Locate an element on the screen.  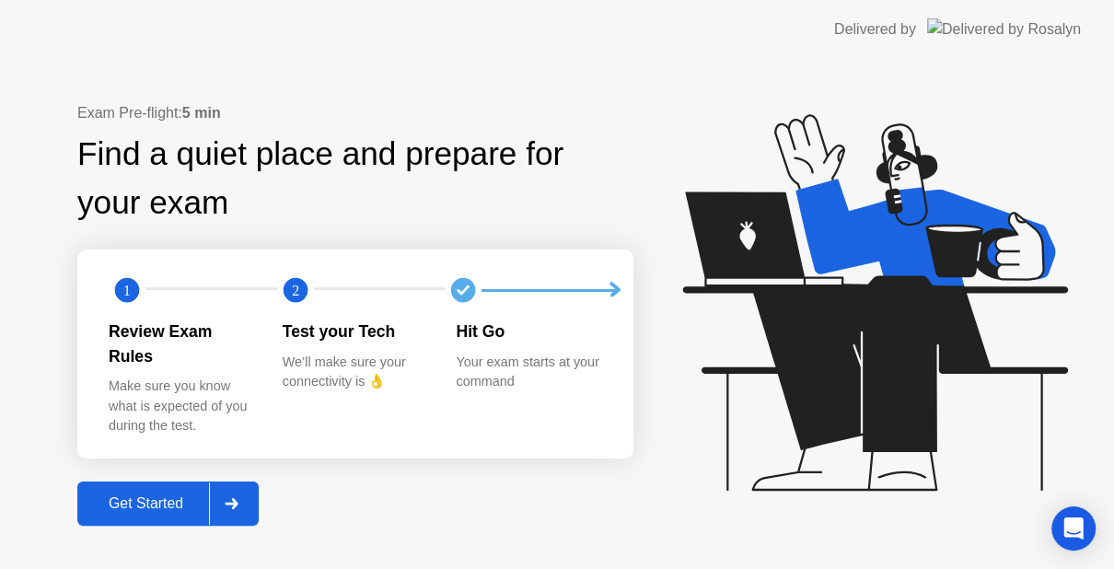
b: 5 min is located at coordinates (202, 112).